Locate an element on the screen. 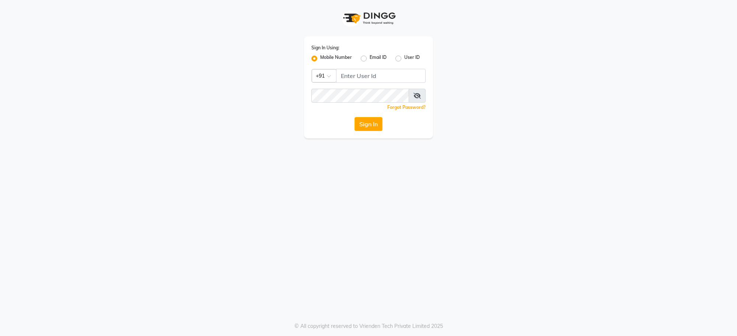  button: Sign In is located at coordinates (368, 124).